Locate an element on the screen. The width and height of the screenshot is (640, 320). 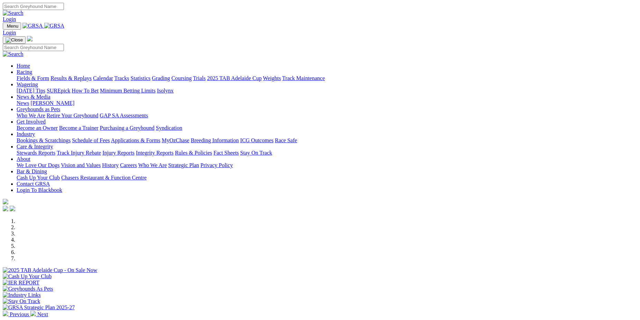
a: ICG Outcomes is located at coordinates (257, 140).